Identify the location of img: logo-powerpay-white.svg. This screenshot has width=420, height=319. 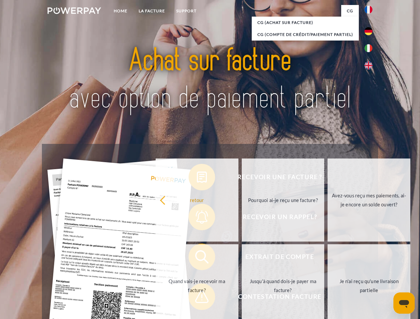
(74, 11).